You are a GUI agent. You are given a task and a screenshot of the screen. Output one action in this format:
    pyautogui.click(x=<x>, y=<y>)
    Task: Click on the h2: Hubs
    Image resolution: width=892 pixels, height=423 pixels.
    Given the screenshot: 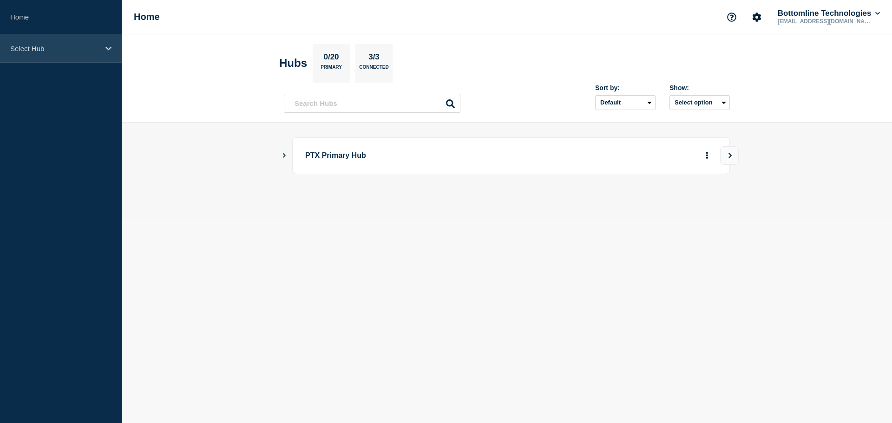 What is the action you would take?
    pyautogui.click(x=293, y=63)
    